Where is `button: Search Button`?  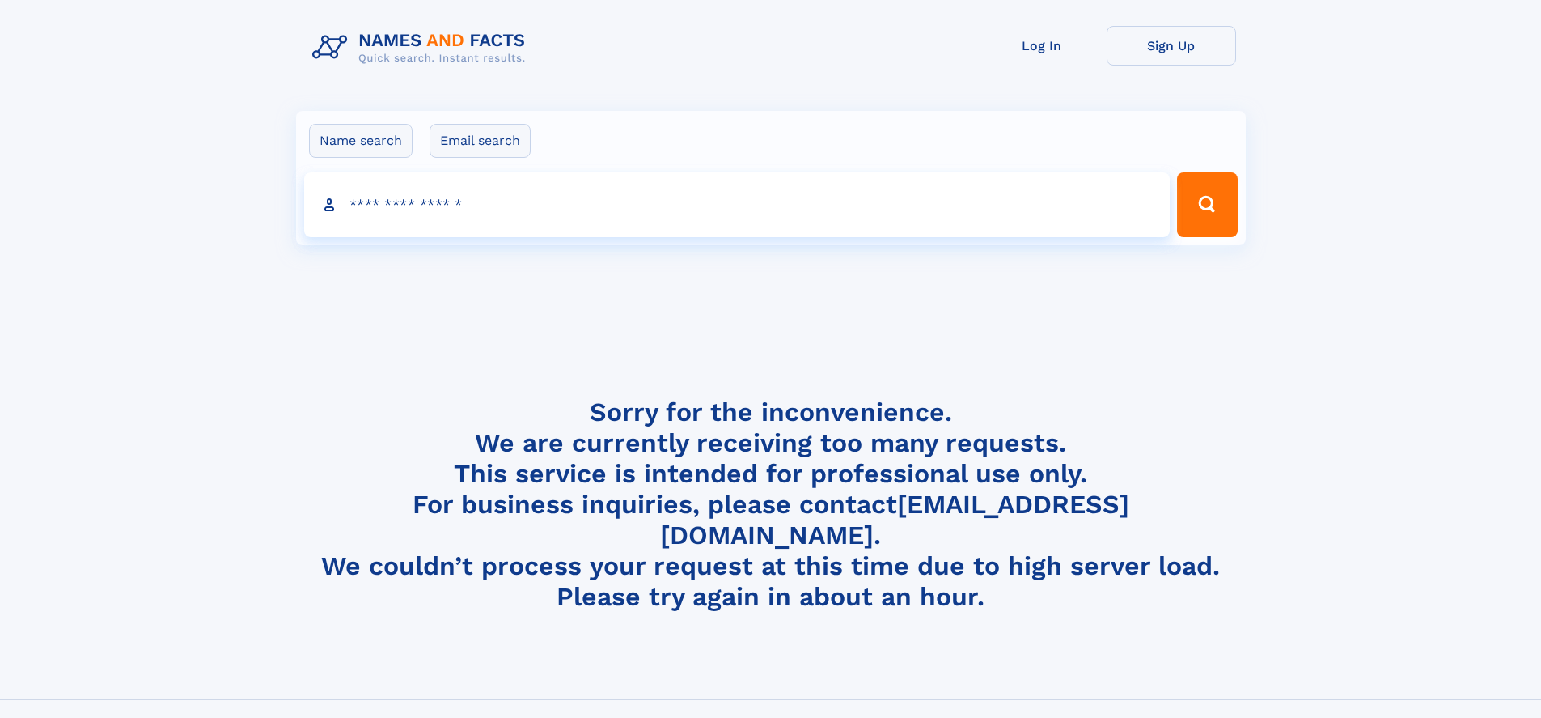
button: Search Button is located at coordinates (1207, 205).